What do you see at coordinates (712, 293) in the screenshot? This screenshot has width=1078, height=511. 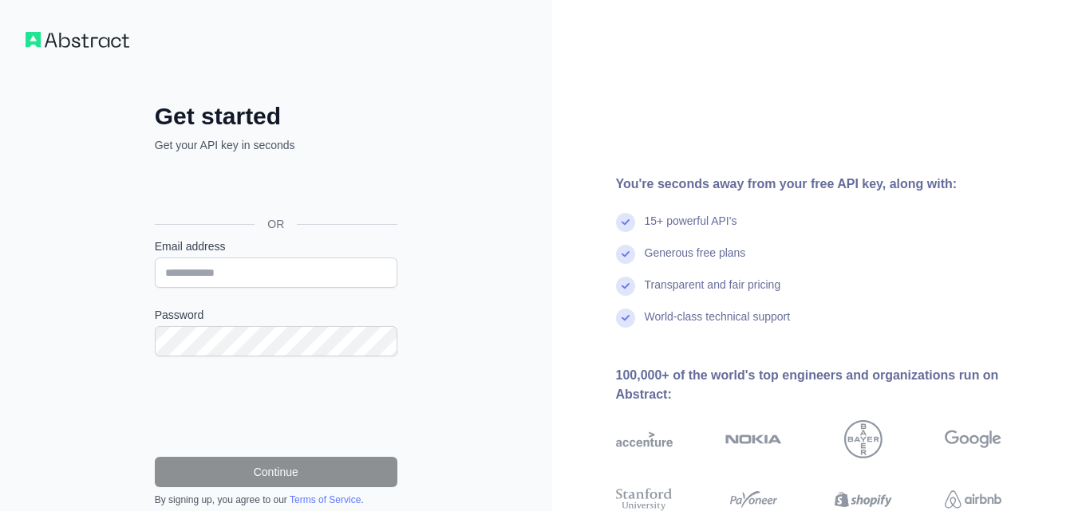 I see `div: Transparent and fair pricing` at bounding box center [712, 293].